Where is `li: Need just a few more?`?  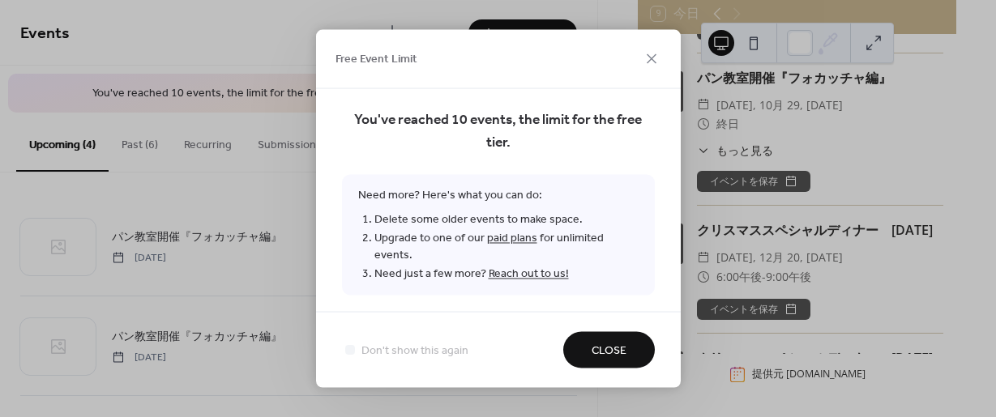 li: Need just a few more? is located at coordinates (507, 273).